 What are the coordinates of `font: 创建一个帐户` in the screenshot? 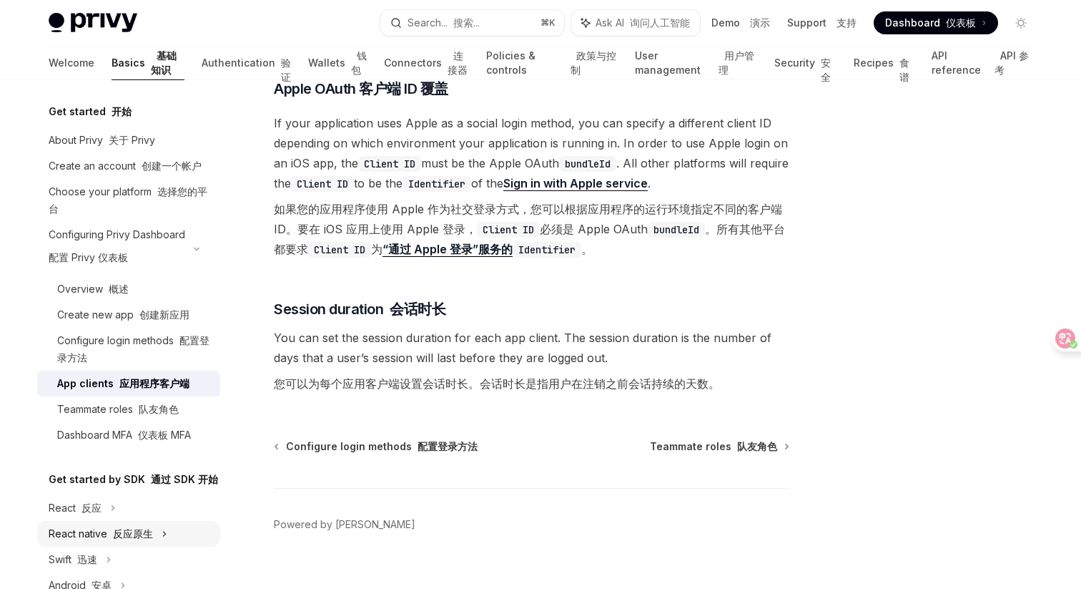 It's located at (172, 165).